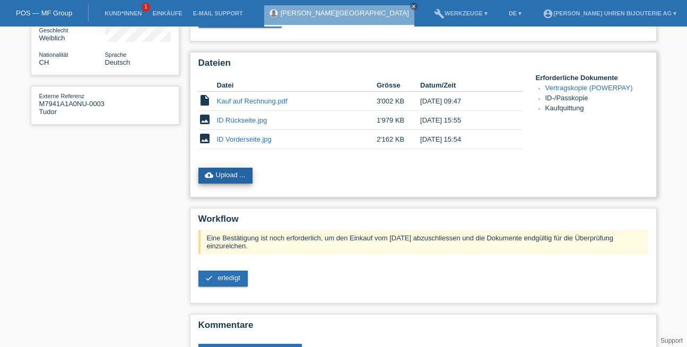  I want to click on th: Grösse, so click(398, 85).